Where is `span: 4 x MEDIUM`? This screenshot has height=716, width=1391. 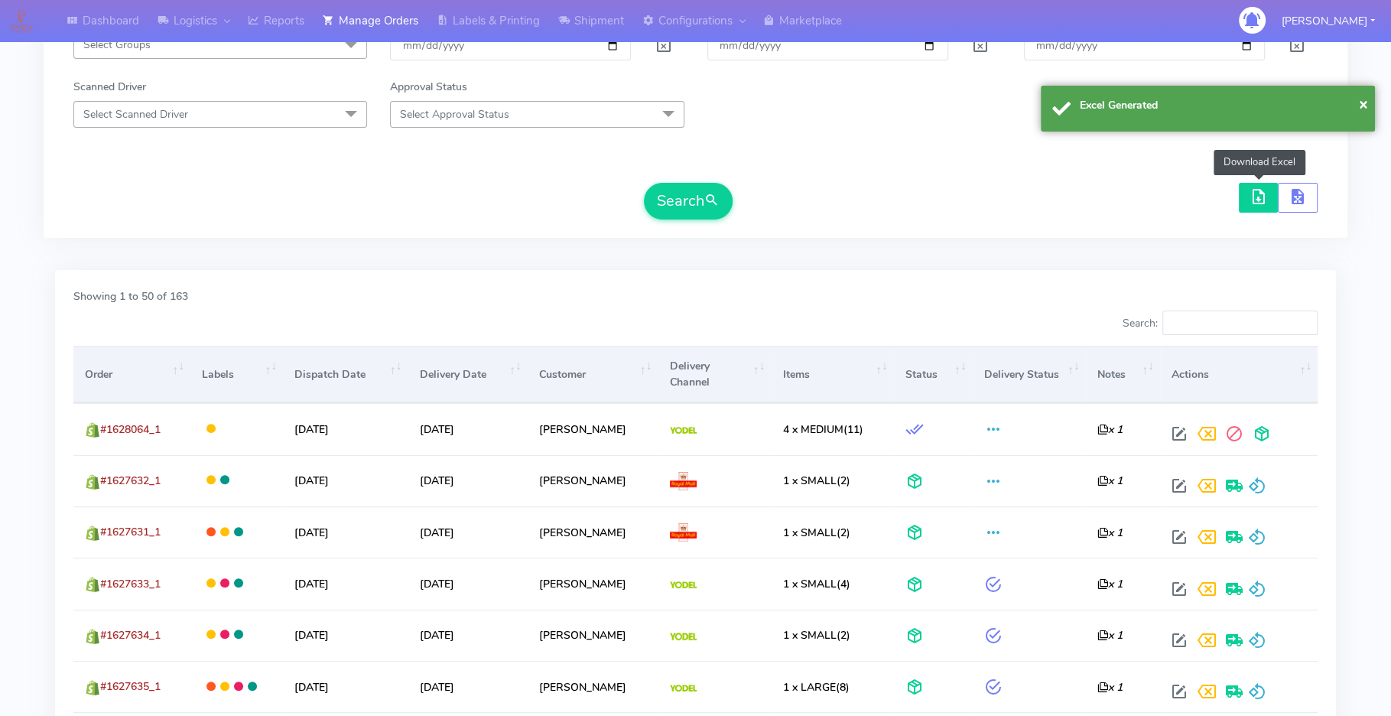 span: 4 x MEDIUM is located at coordinates (813, 429).